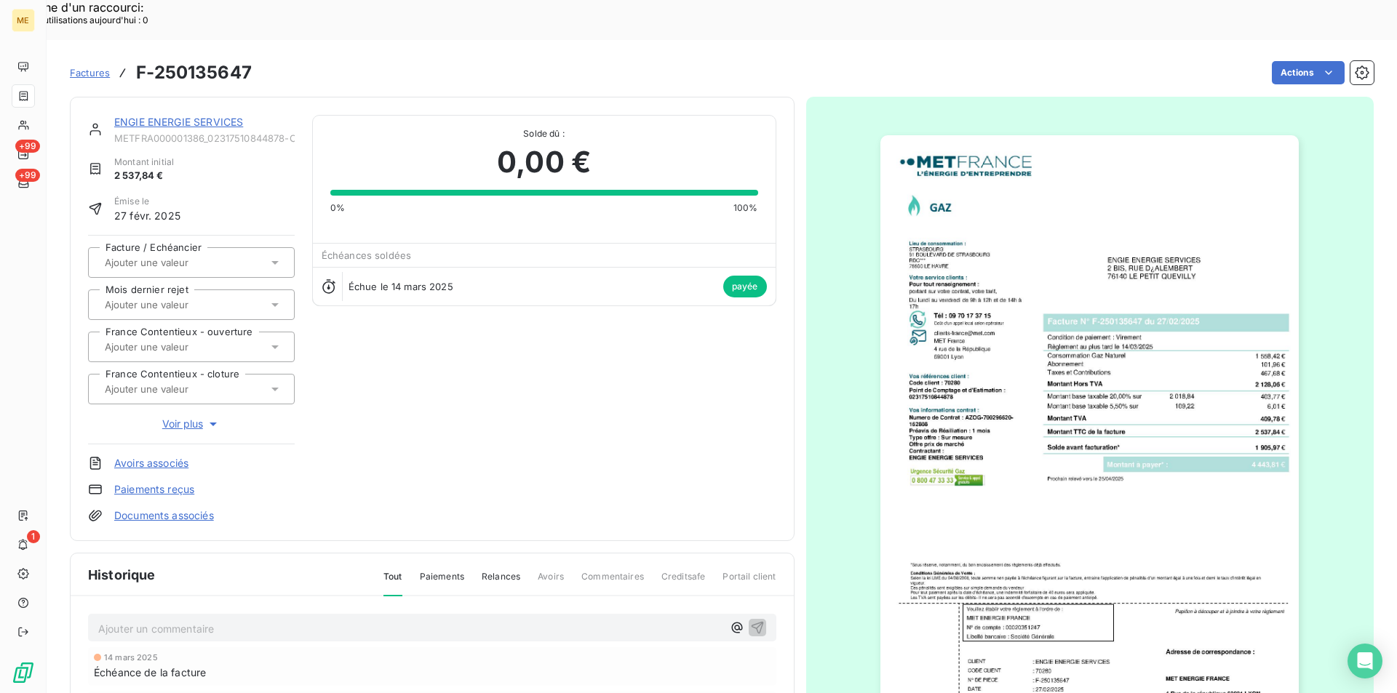 Image resolution: width=1397 pixels, height=693 pixels. Describe the element at coordinates (131, 658) in the screenshot. I see `span: 14 mars 2025` at that location.